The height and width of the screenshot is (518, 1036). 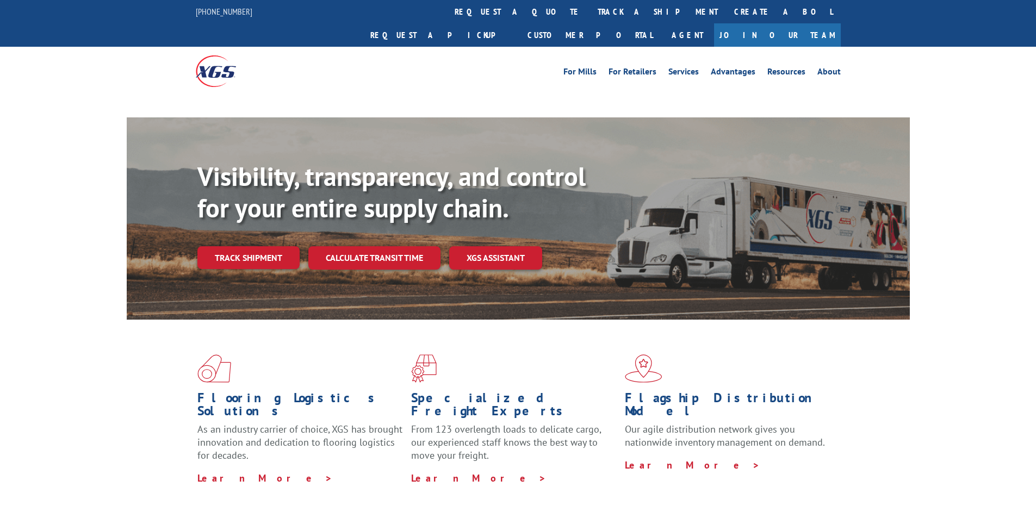 I want to click on b: Visibility, transparency, and control for your entire supply chain., so click(x=391, y=192).